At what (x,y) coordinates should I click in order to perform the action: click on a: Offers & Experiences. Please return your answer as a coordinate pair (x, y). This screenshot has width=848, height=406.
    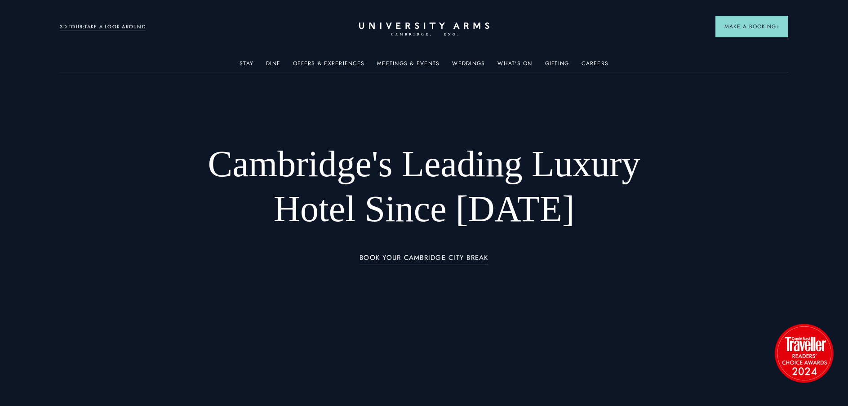
    Looking at the image, I should click on (329, 66).